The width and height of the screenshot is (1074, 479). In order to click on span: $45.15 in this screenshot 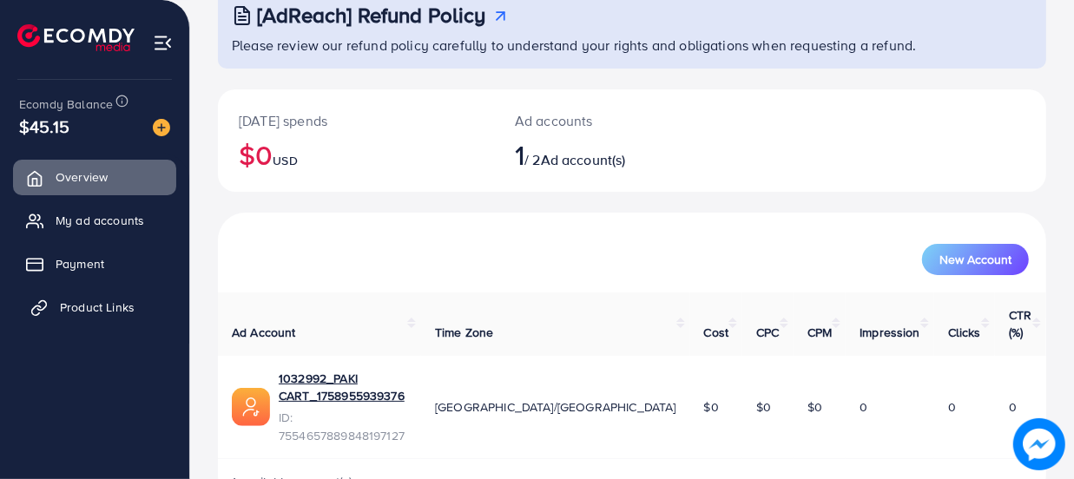, I will do `click(44, 126)`.